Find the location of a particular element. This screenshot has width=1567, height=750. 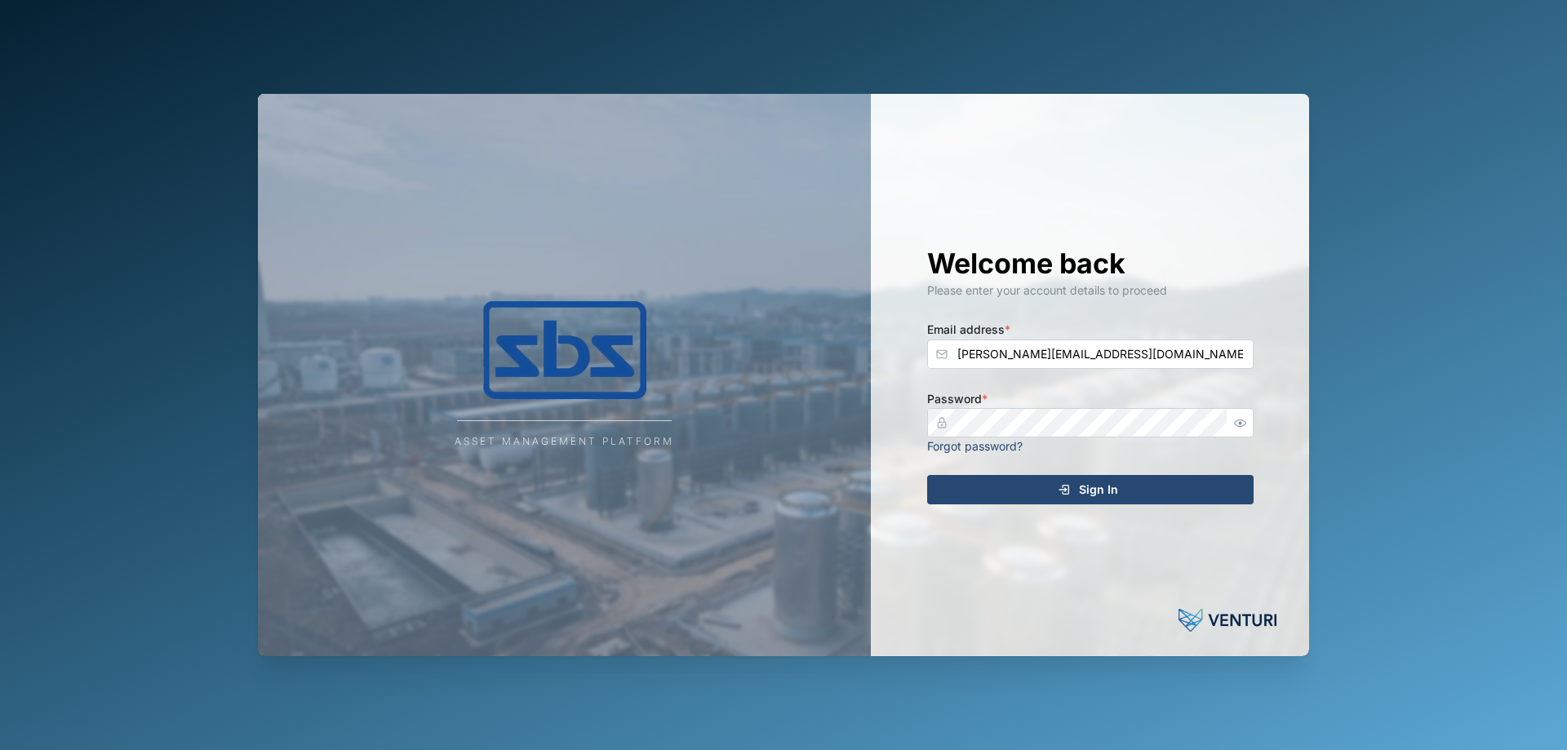

h1: Welcome back is located at coordinates (1091, 264).